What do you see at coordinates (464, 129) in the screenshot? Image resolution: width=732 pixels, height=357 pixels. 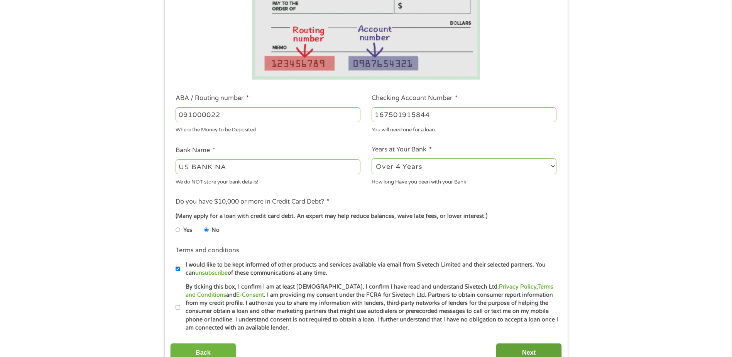 I see `div: You will need one for a loan.` at bounding box center [464, 129].